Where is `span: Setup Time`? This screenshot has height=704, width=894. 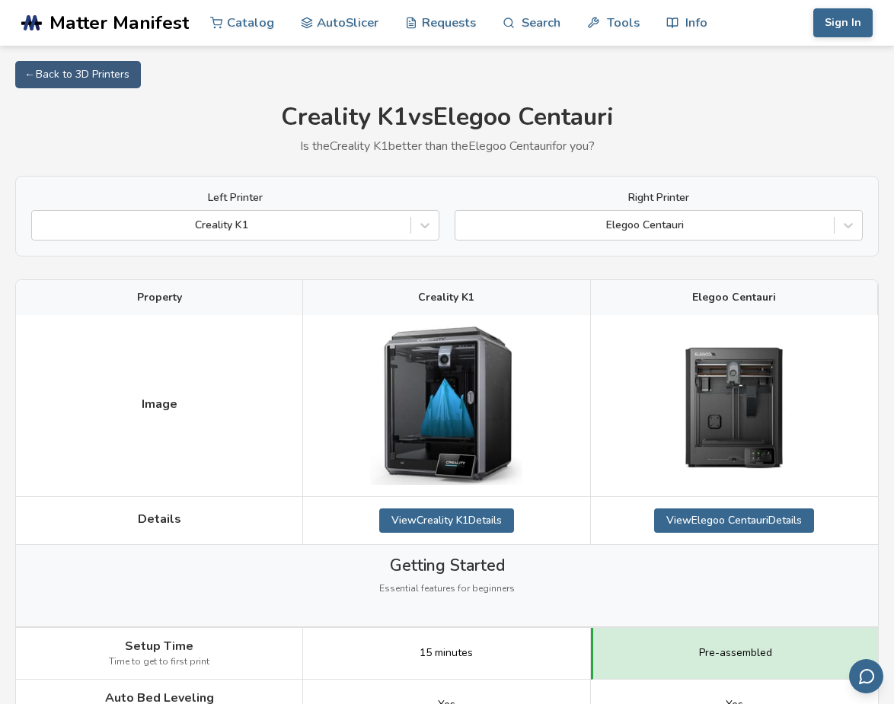 span: Setup Time is located at coordinates (159, 646).